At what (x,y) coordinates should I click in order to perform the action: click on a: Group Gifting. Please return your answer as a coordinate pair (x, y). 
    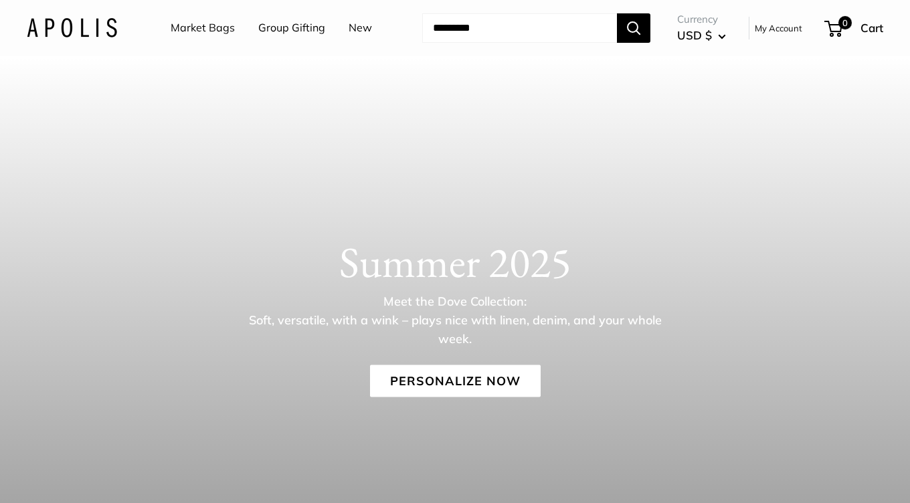
    Looking at the image, I should click on (292, 28).